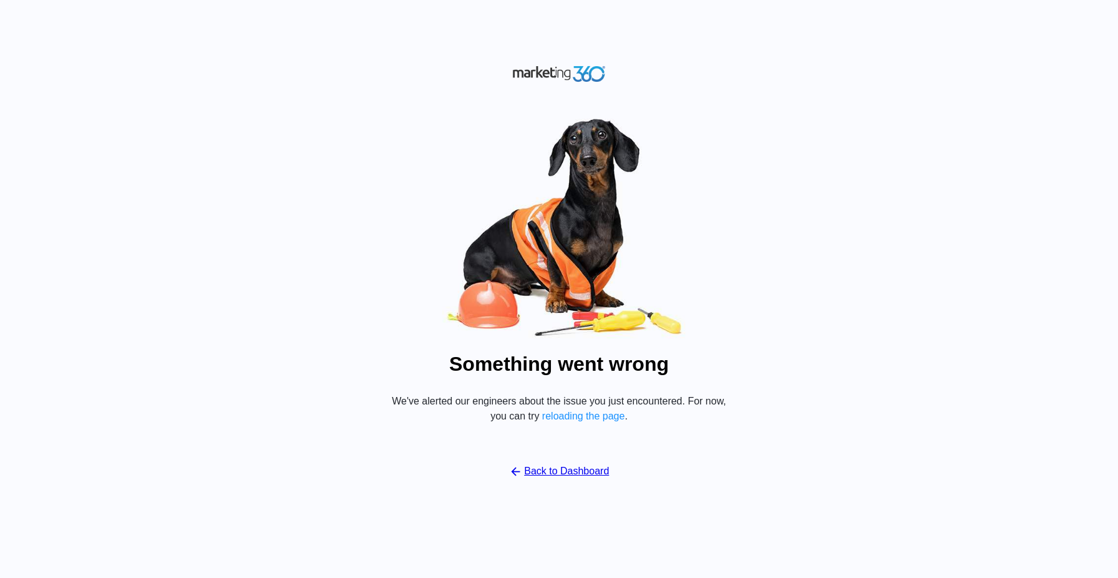 The height and width of the screenshot is (578, 1118). What do you see at coordinates (583, 416) in the screenshot?
I see `button: reloading the page` at bounding box center [583, 416].